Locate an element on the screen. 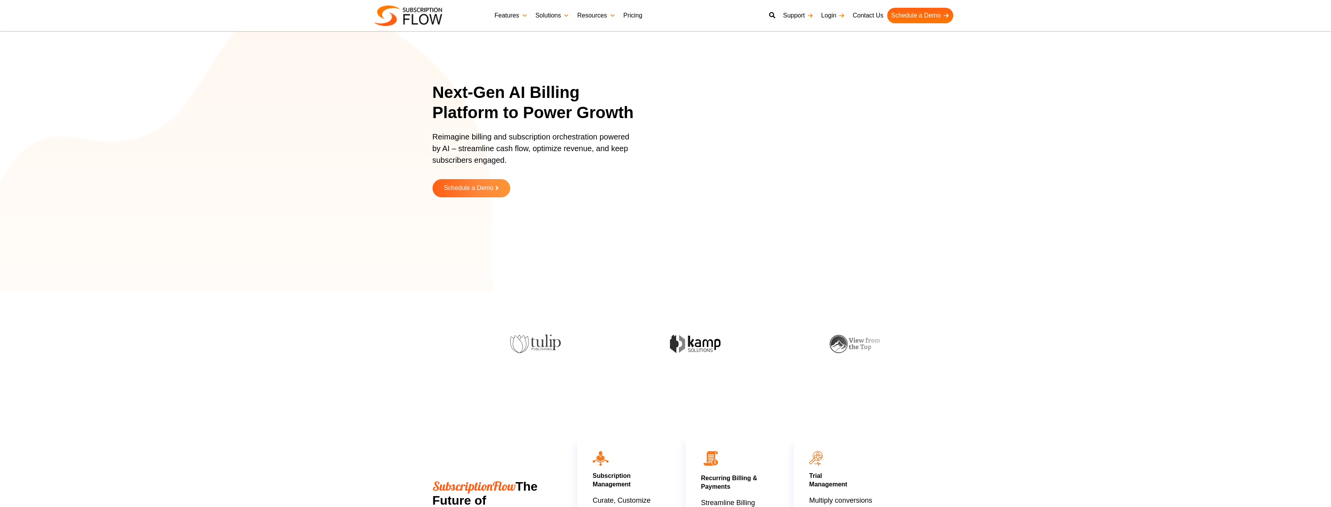 This screenshot has height=507, width=1331. a: Resources is located at coordinates (596, 16).